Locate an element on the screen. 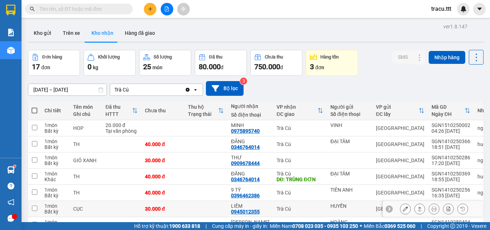 Image resolution: width=490 pixels, height=230 pixels. button: Kho nhận is located at coordinates (102, 33).